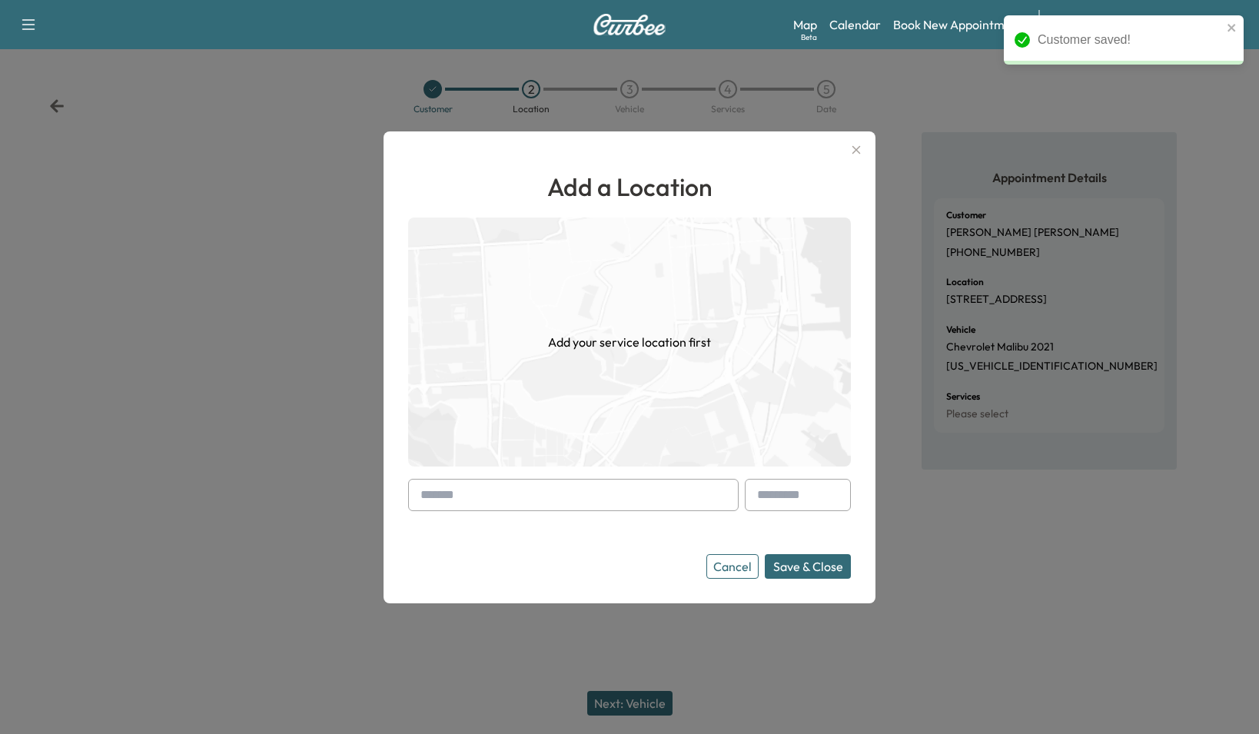 The image size is (1259, 734). What do you see at coordinates (1232, 28) in the screenshot?
I see `button: close` at bounding box center [1232, 28].